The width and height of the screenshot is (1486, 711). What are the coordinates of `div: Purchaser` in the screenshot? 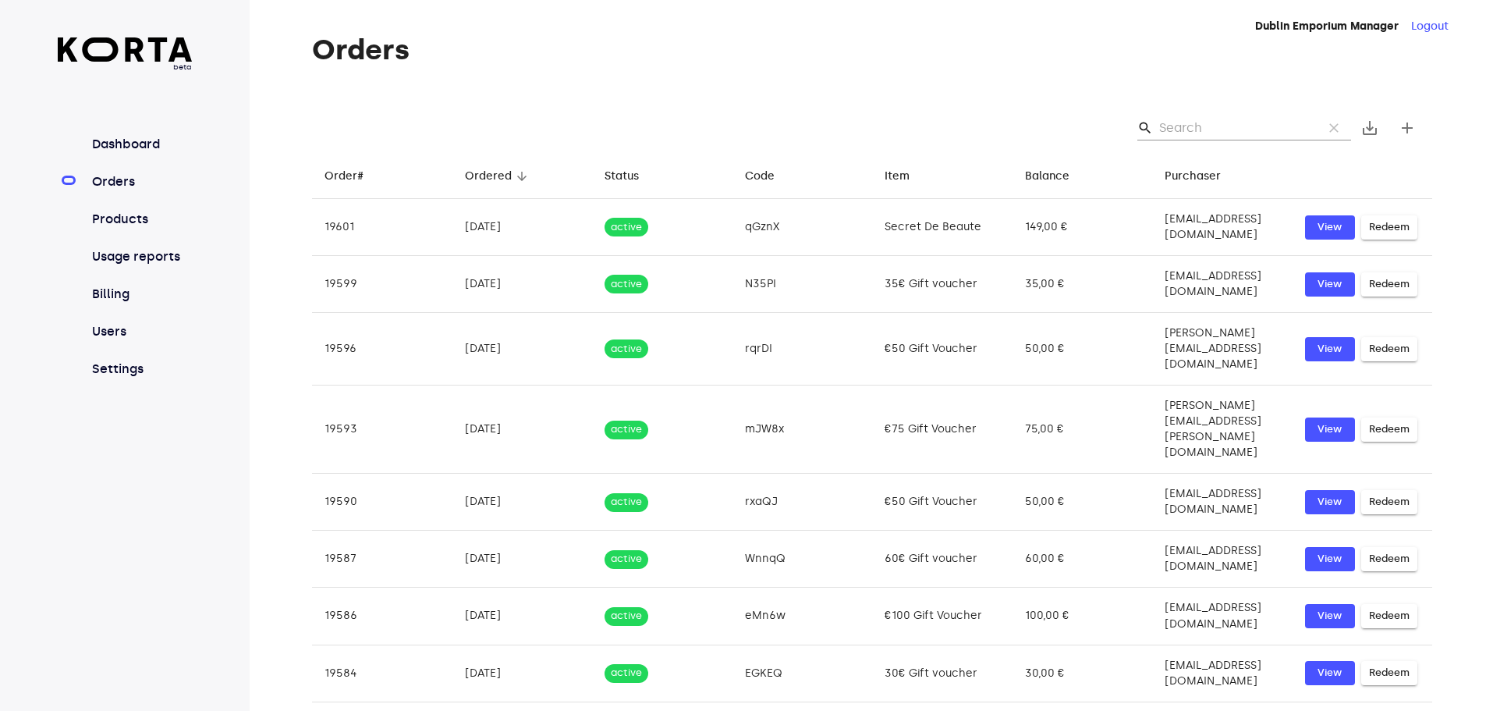 It's located at (1193, 176).